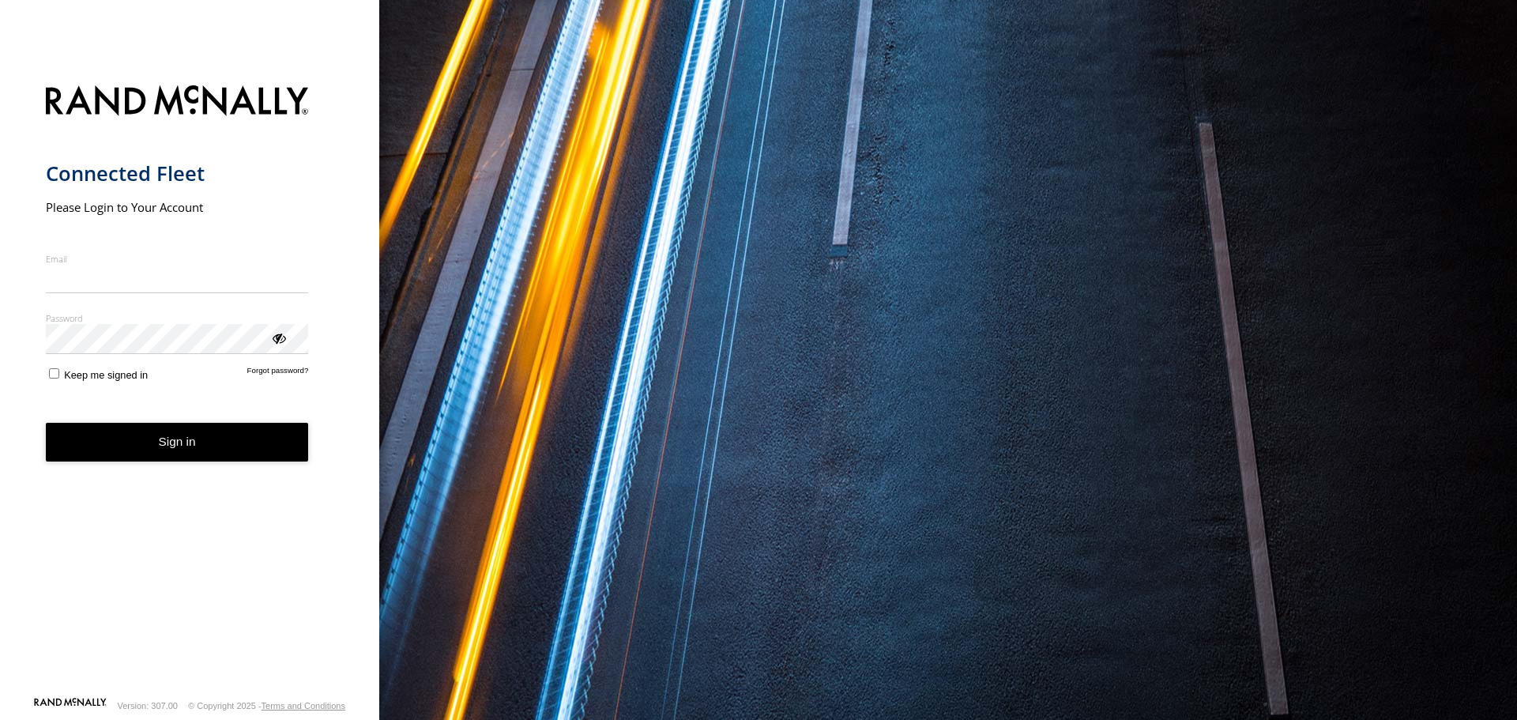  Describe the element at coordinates (177, 318) in the screenshot. I see `label: Password` at that location.